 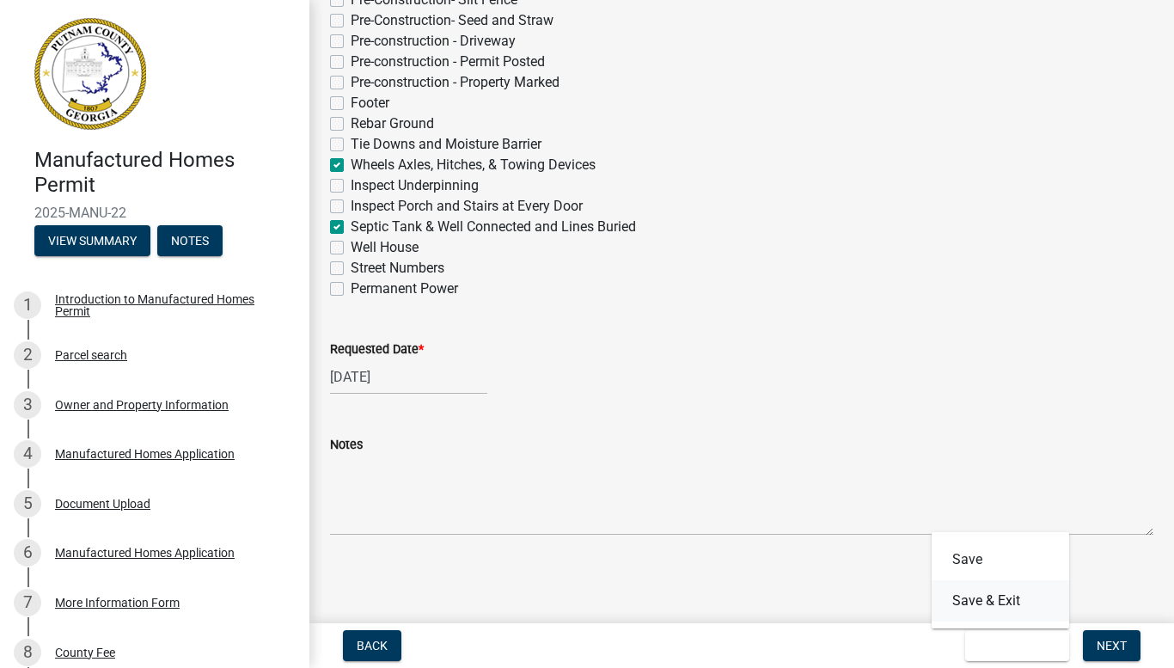 What do you see at coordinates (102, 504) in the screenshot?
I see `div: Document Upload` at bounding box center [102, 504].